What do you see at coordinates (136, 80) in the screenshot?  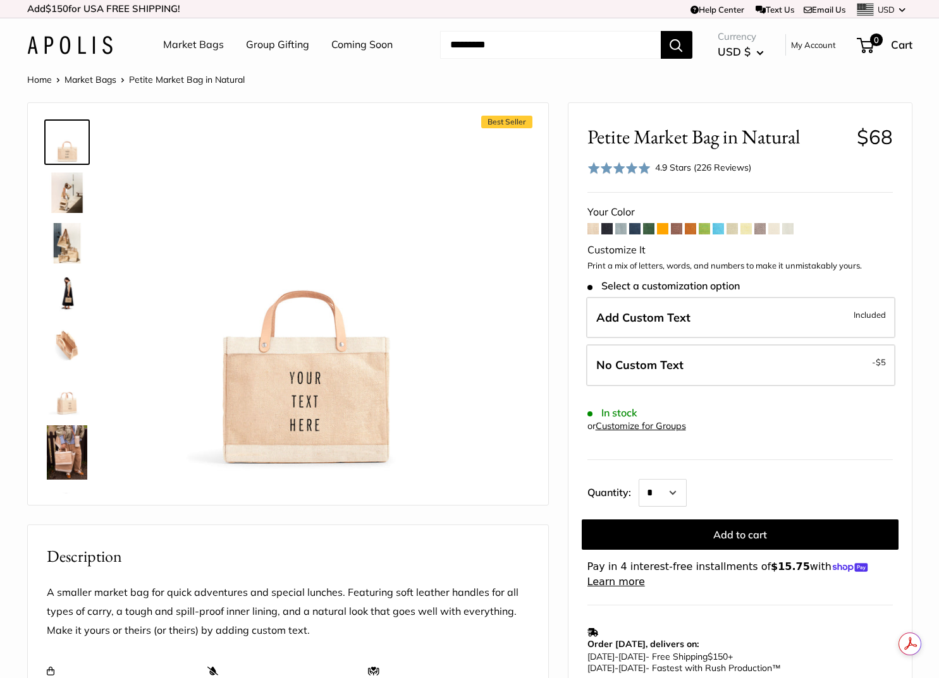 I see `nav: Breadcrumb` at bounding box center [136, 80].